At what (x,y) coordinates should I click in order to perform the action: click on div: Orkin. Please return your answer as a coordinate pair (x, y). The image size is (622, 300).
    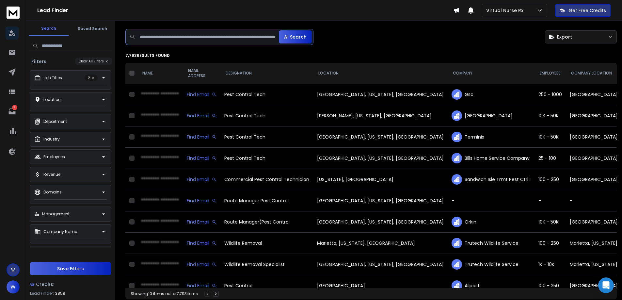
    Looking at the image, I should click on (491, 222).